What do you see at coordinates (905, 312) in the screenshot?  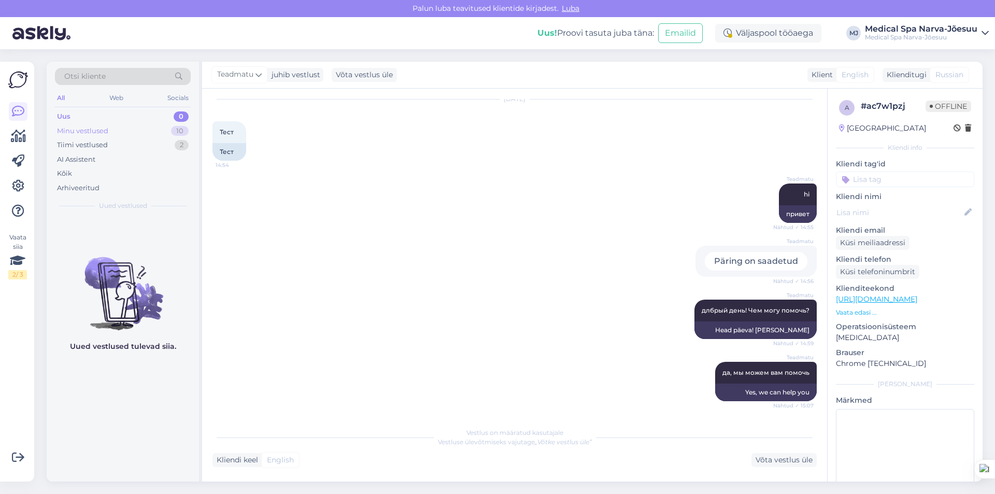 I see `p: Vaata edasi ...` at bounding box center [905, 312].